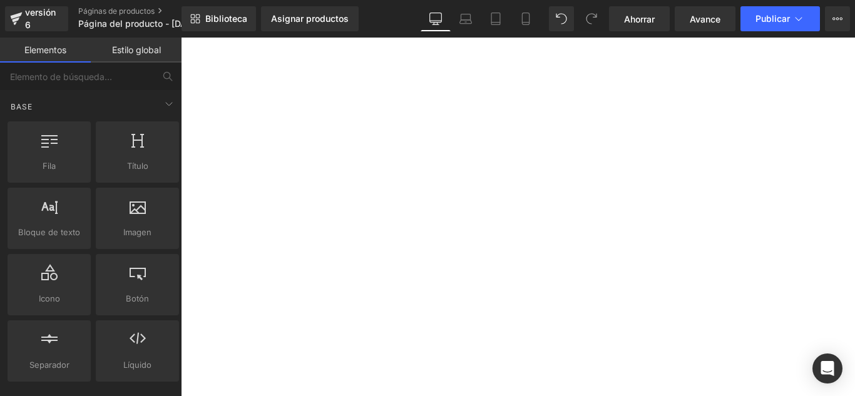  What do you see at coordinates (116, 11) in the screenshot?
I see `font: Páginas de productos` at bounding box center [116, 11].